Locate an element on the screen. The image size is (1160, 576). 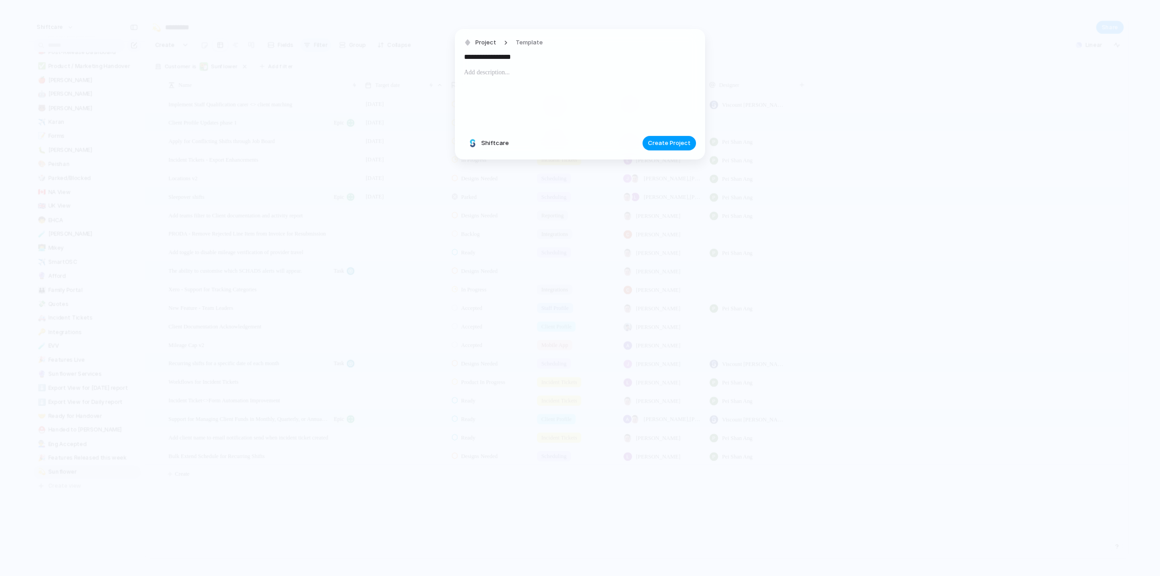
span: Shiftcare is located at coordinates (495, 143).